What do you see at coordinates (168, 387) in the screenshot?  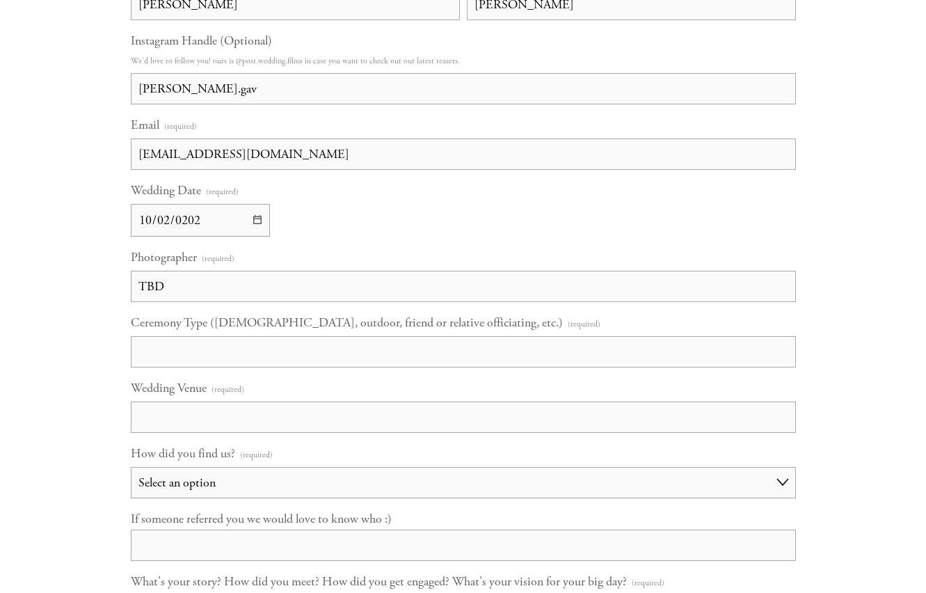 I see `span: Wedding Venue` at bounding box center [168, 387].